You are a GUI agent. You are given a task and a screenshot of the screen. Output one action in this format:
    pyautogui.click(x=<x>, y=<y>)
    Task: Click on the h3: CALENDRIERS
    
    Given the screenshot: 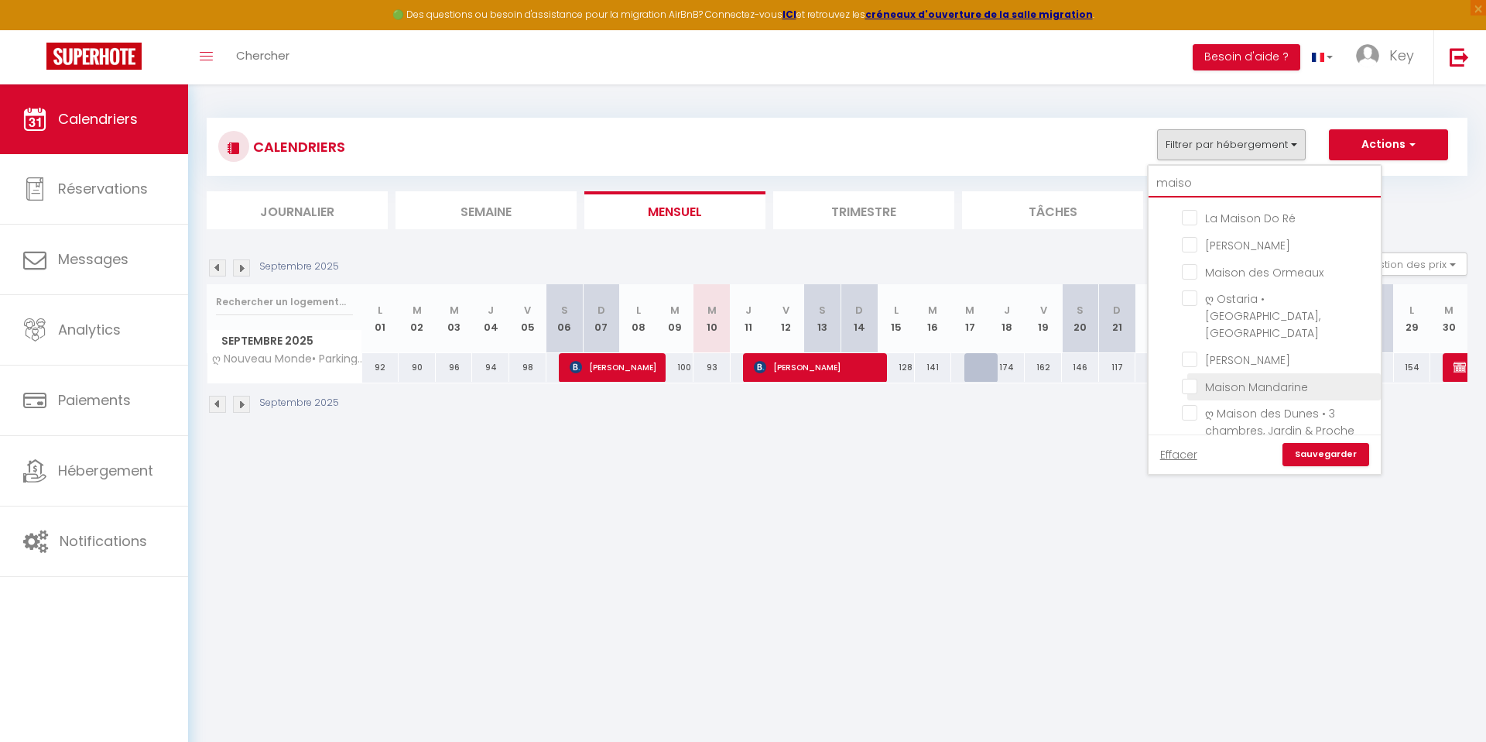 What is the action you would take?
    pyautogui.click(x=297, y=146)
    